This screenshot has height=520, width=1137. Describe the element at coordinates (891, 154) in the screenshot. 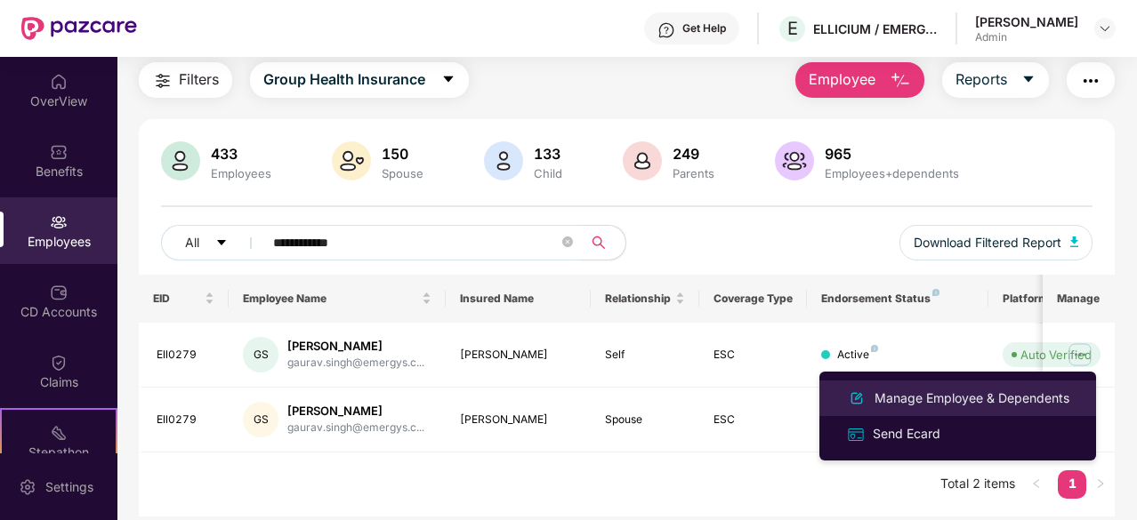

I see `div: 965` at that location.